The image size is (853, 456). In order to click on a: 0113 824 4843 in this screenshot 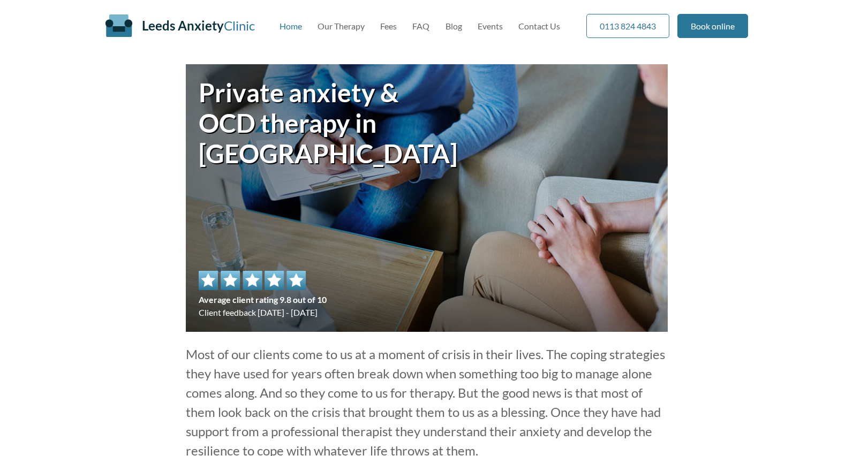, I will do `click(628, 26)`.